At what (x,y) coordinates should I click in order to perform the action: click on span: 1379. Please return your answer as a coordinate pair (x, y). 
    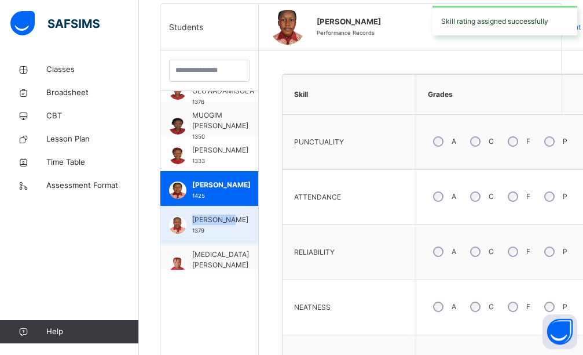
    Looking at the image, I should click on (198, 230).